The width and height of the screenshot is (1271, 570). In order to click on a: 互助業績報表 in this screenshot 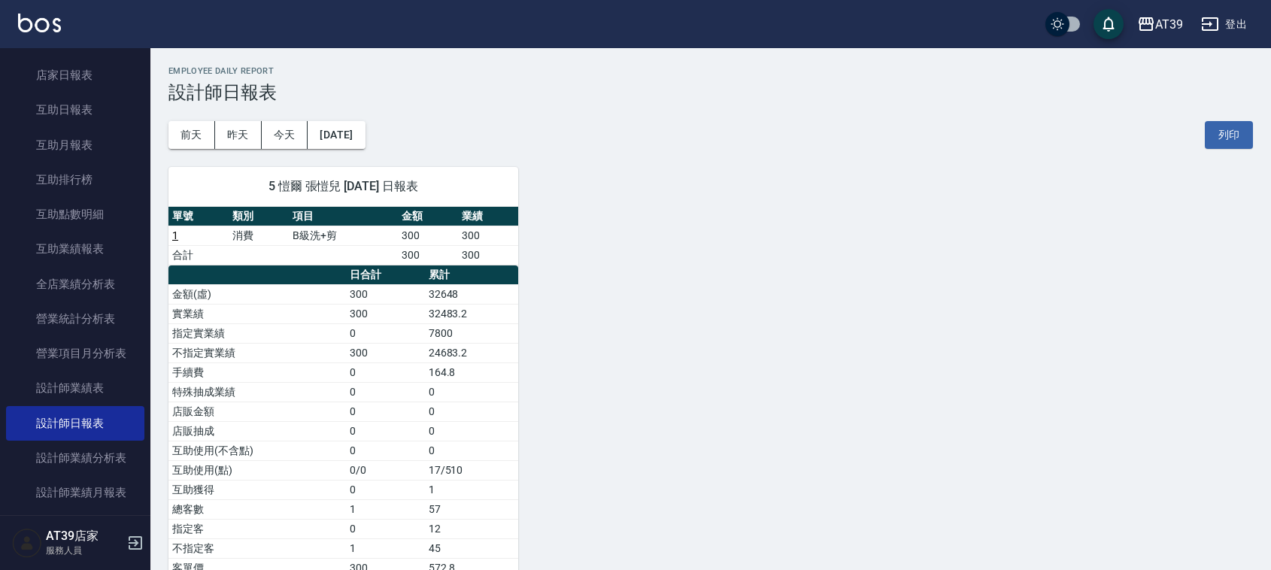, I will do `click(75, 249)`.